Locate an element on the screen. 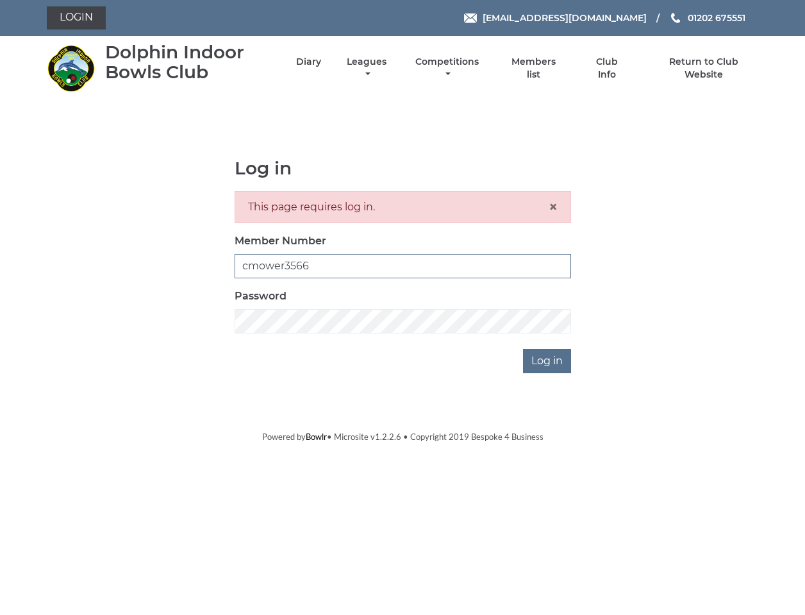  a: Club Info is located at coordinates (606, 68).